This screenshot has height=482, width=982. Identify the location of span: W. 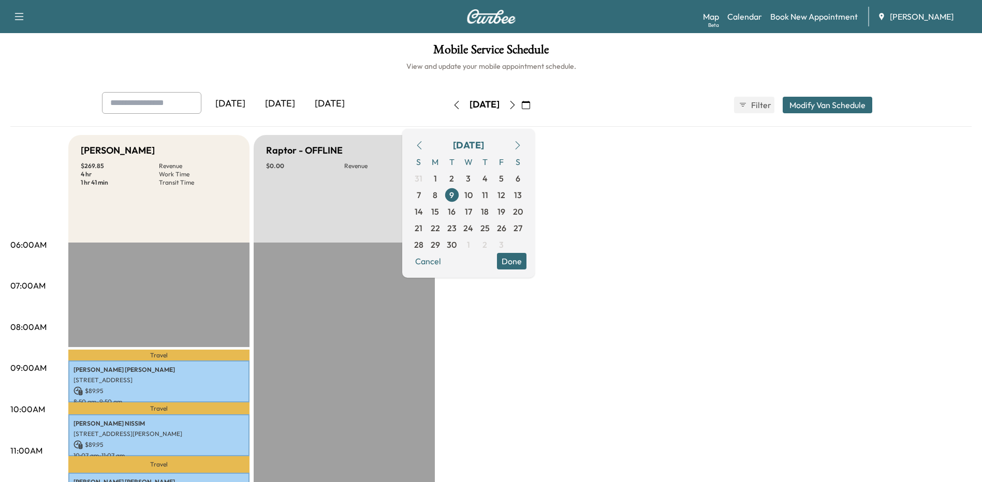
(468, 162).